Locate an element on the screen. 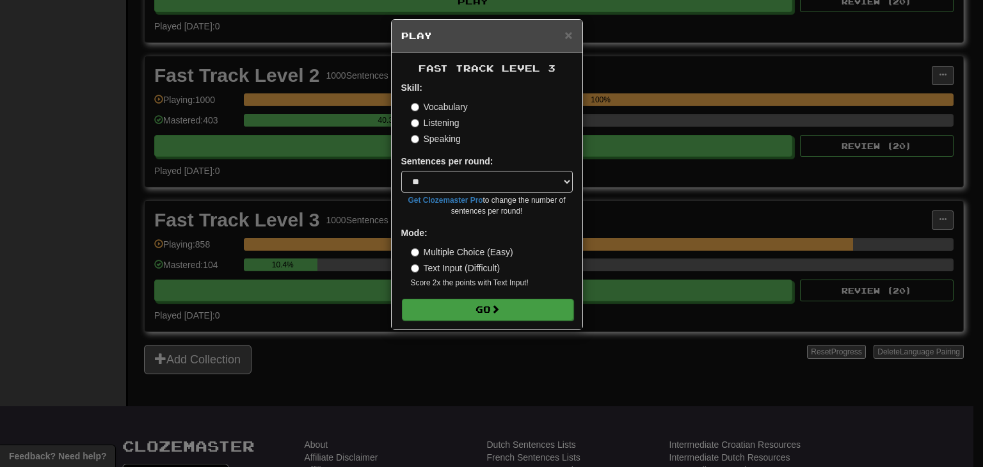  h5: Play is located at coordinates (487, 36).